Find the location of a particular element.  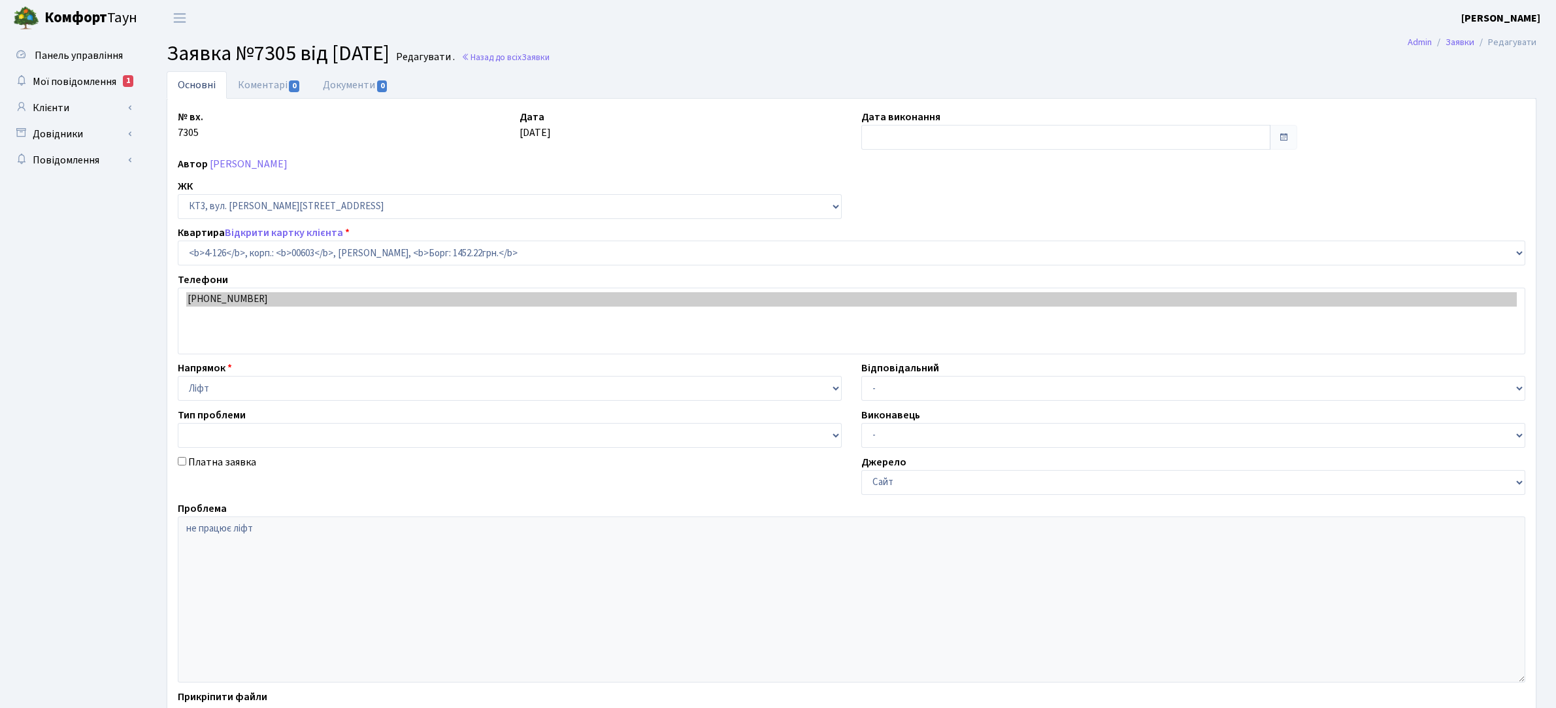

div: 7305 is located at coordinates (339, 129).